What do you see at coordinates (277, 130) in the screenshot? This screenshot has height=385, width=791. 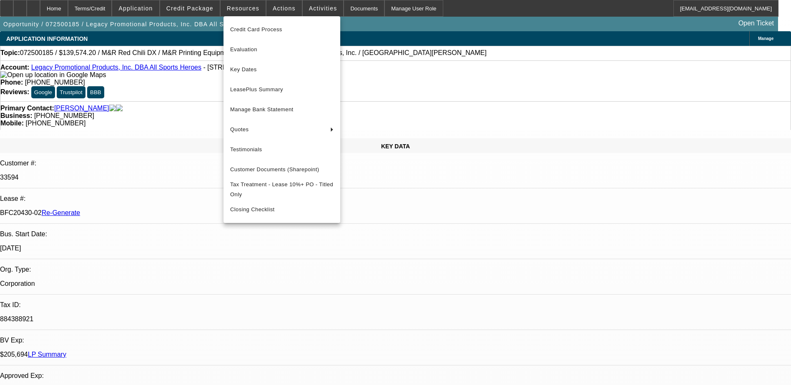 I see `span: Quotes` at bounding box center [277, 130].